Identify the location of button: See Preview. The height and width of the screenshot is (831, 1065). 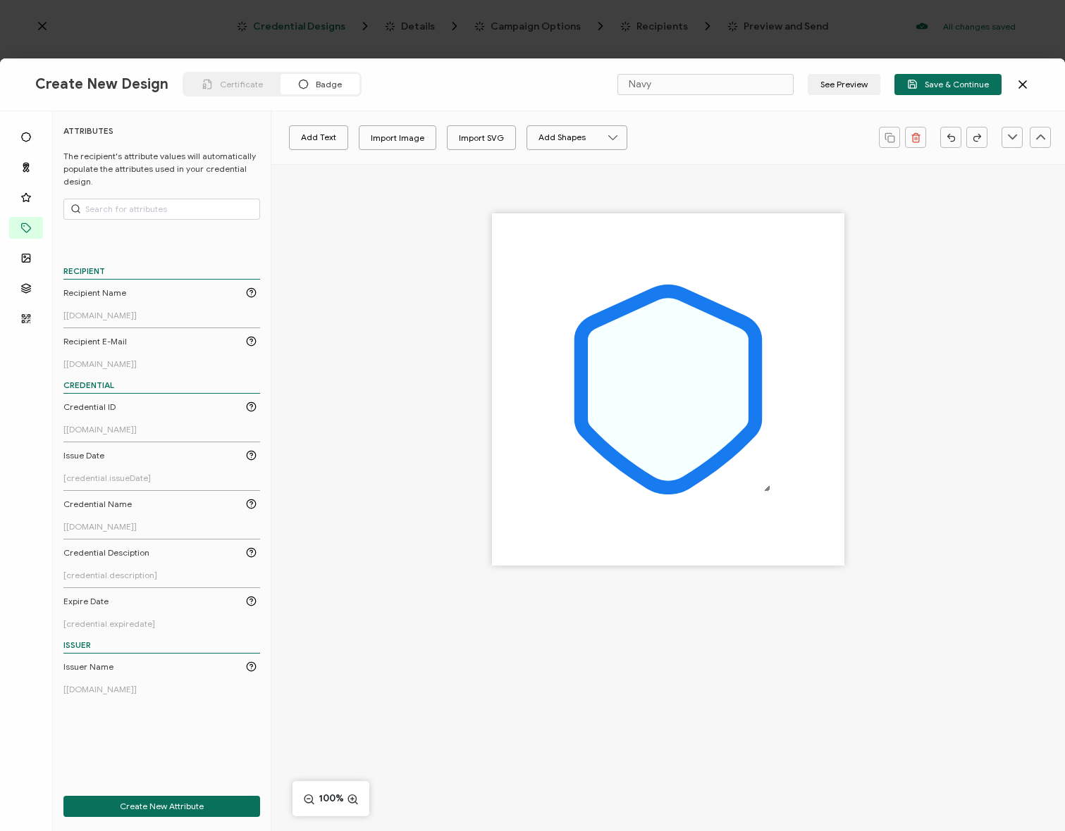
(843, 85).